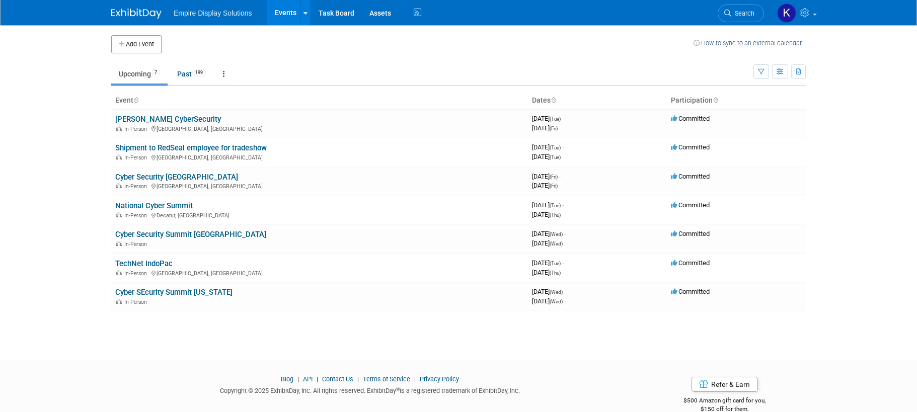  Describe the element at coordinates (199, 72) in the screenshot. I see `span: 199` at that location.